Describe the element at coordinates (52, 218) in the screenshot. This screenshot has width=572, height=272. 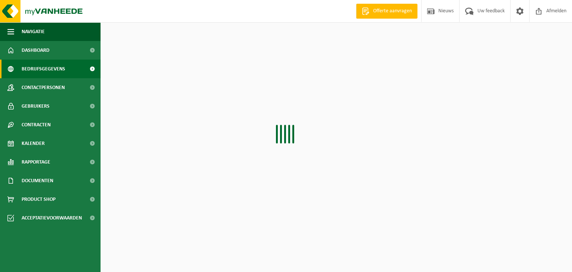
I see `span: Acceptatievoorwaarden` at that location.